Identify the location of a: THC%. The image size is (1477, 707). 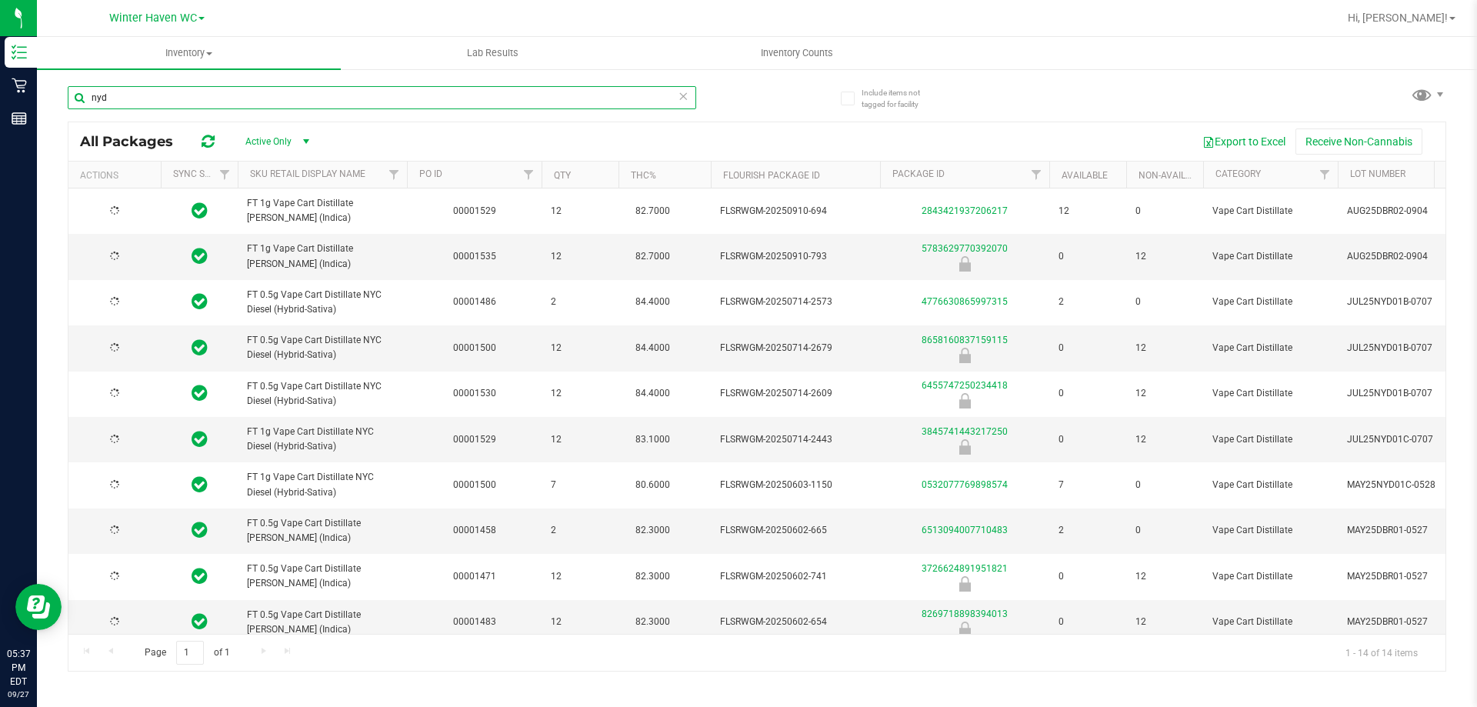
(643, 175).